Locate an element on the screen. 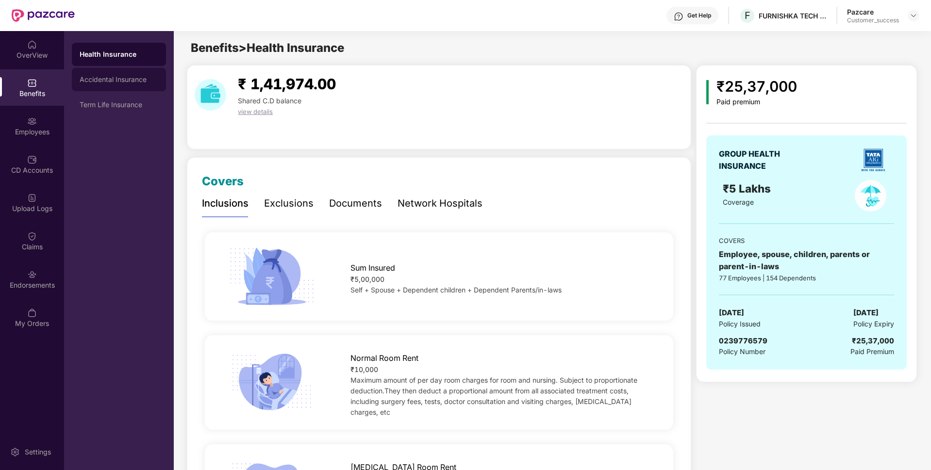 The width and height of the screenshot is (931, 470). div: COVERS is located at coordinates (806, 241).